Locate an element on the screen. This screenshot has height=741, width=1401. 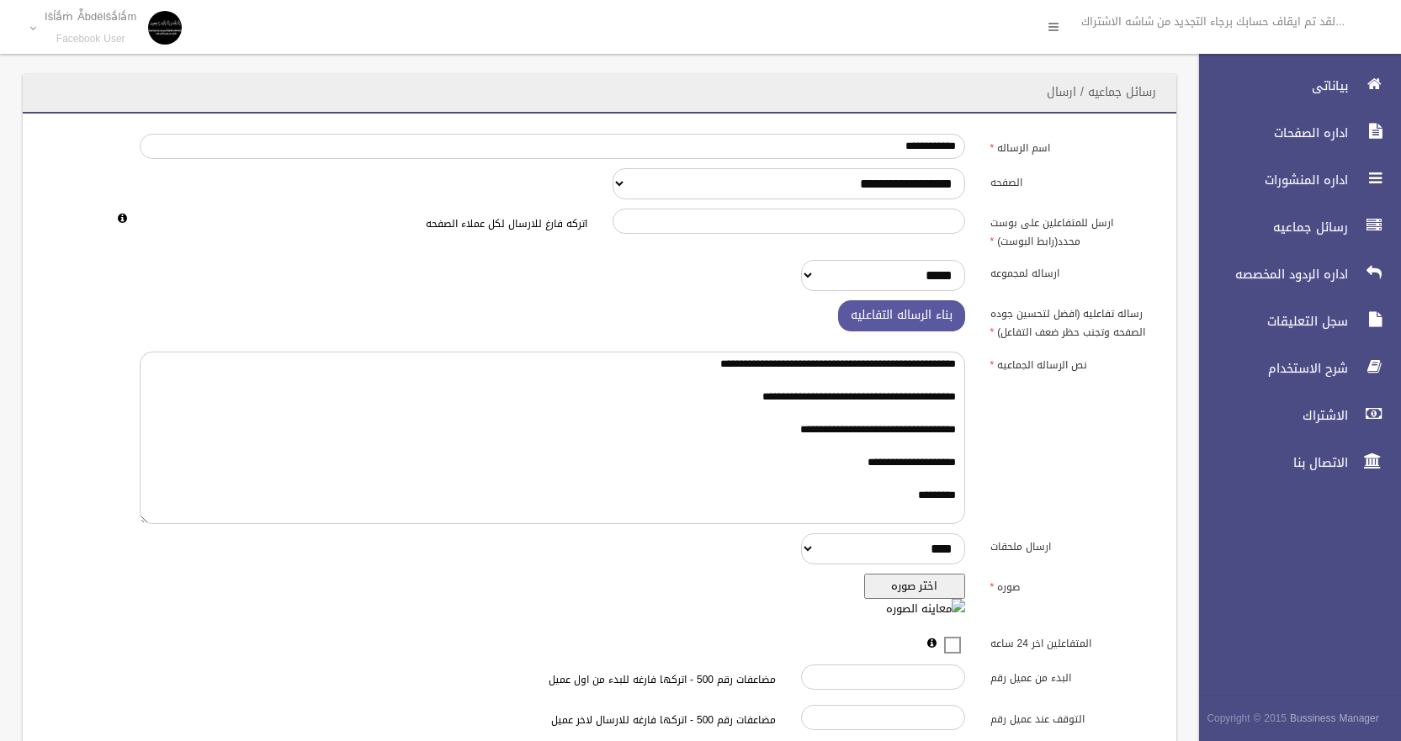
h6: مضاعفات رقم 500 - اتركها فارغه للبدء من اول عميل is located at coordinates (552, 680).